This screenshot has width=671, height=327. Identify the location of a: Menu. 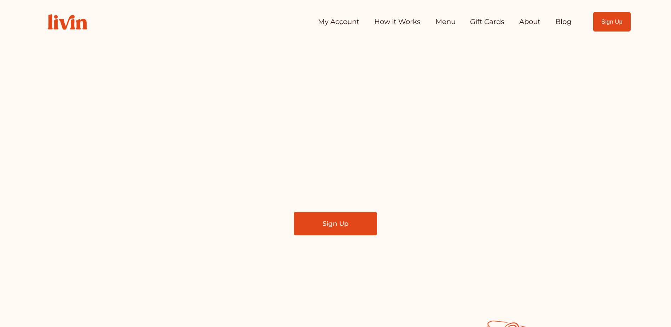
(445, 22).